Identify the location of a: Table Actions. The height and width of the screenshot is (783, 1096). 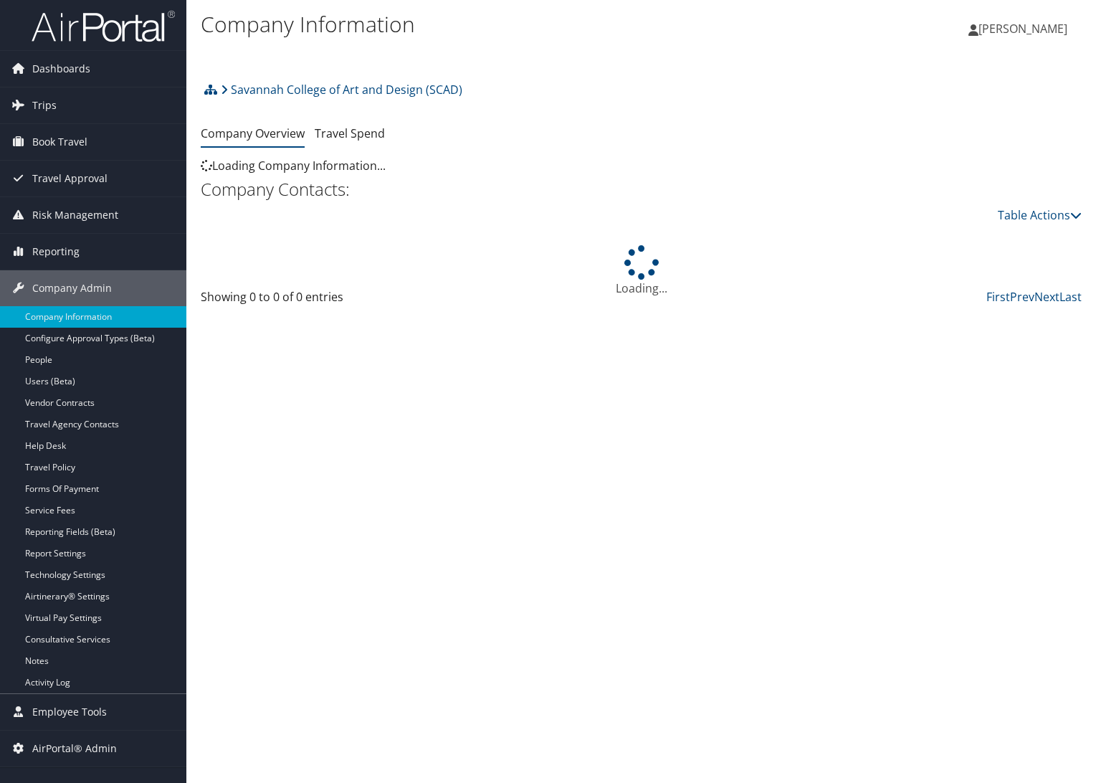
(1039, 215).